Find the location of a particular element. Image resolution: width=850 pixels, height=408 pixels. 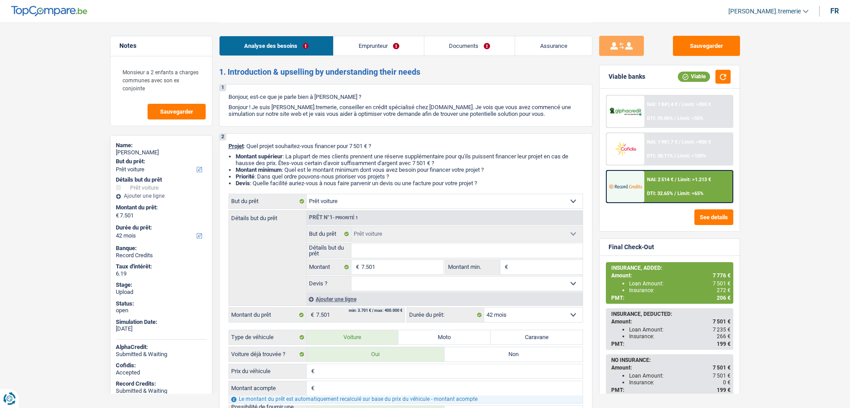

span: NAI: 1 841,4 € is located at coordinates (662, 104).